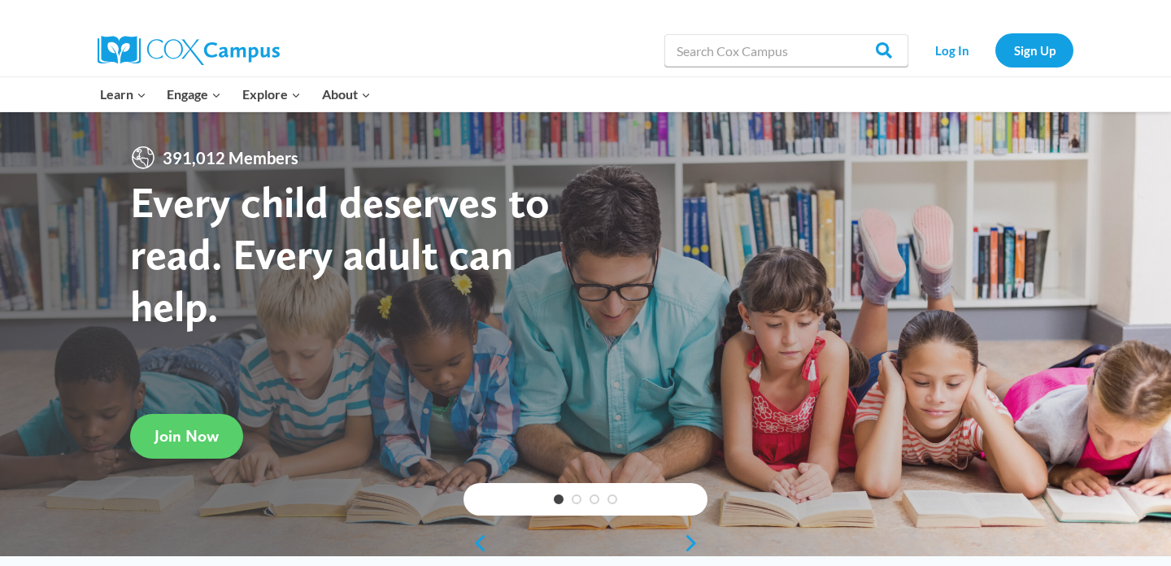 This screenshot has width=1171, height=566. I want to click on a: Sign Up, so click(1034, 50).